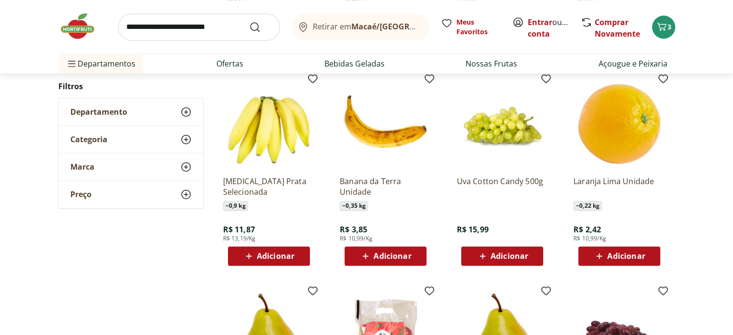 This screenshot has height=335, width=733. What do you see at coordinates (261, 27) in the screenshot?
I see `button: Submit Search` at bounding box center [261, 27].